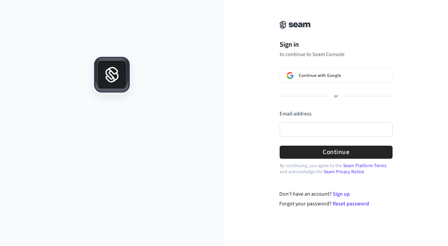 The width and height of the screenshot is (448, 246). Describe the element at coordinates (336, 152) in the screenshot. I see `button: Continue` at that location.